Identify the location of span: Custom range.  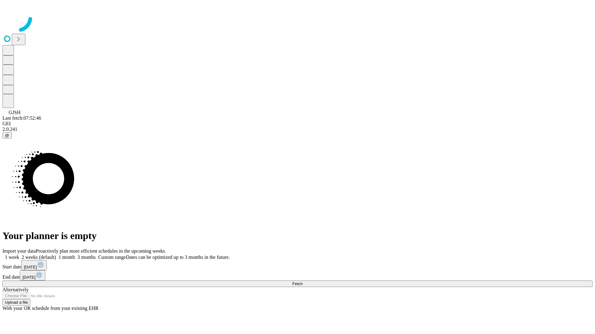
(112, 257).